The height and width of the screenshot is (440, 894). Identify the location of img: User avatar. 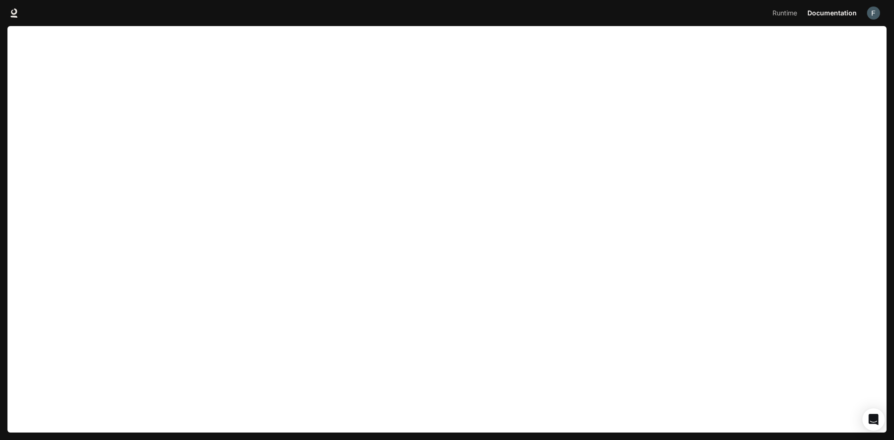
(874, 13).